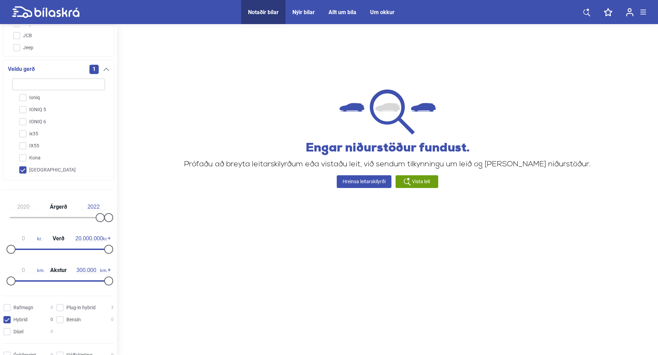  I want to click on p: Prófaðu að breyta leitarskilyrðum eða vistaðu leit, við sendum tilkynningu um leið og [PERSON_NAM..., so click(387, 164).